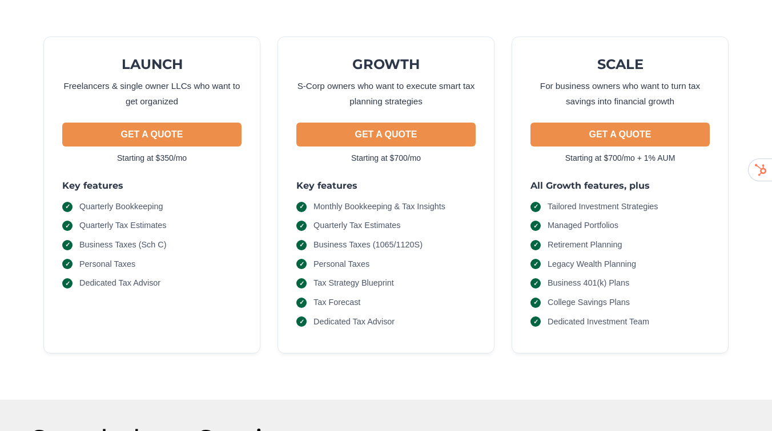 The width and height of the screenshot is (772, 431). What do you see at coordinates (591, 265) in the screenshot?
I see `span: Legacy Wealth Planning` at bounding box center [591, 265].